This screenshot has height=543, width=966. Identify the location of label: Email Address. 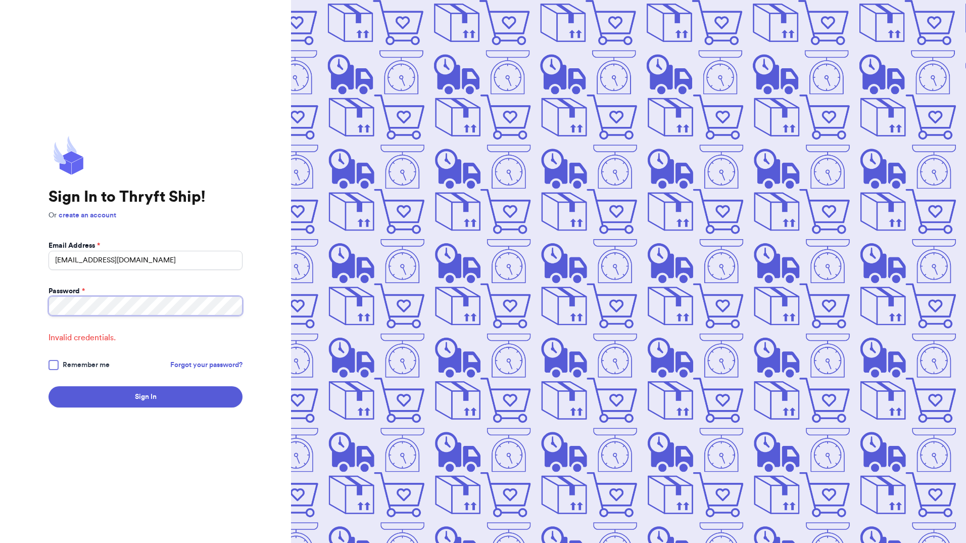
(74, 246).